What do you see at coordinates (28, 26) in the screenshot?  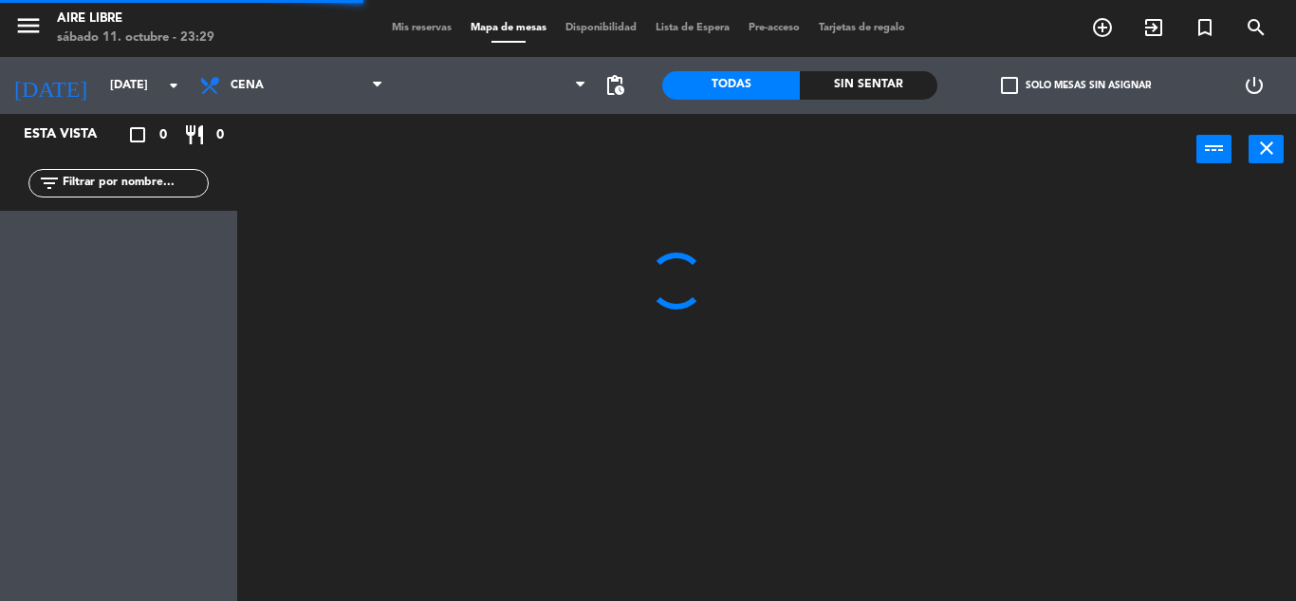 I see `i: menu` at bounding box center [28, 26].